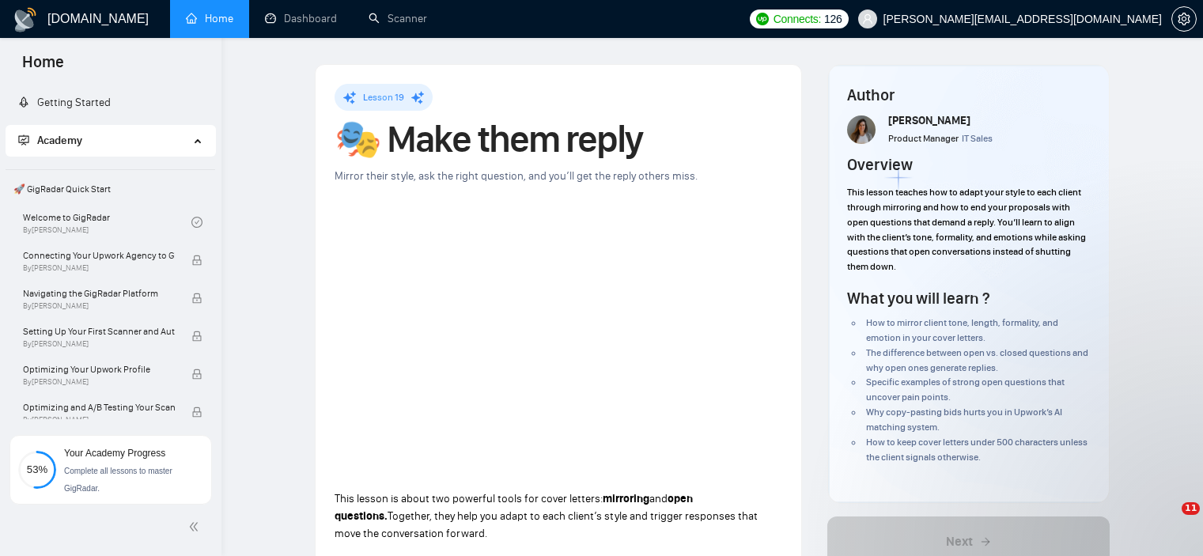 This screenshot has height=556, width=1203. What do you see at coordinates (1184, 19) in the screenshot?
I see `button: setting` at bounding box center [1184, 19].